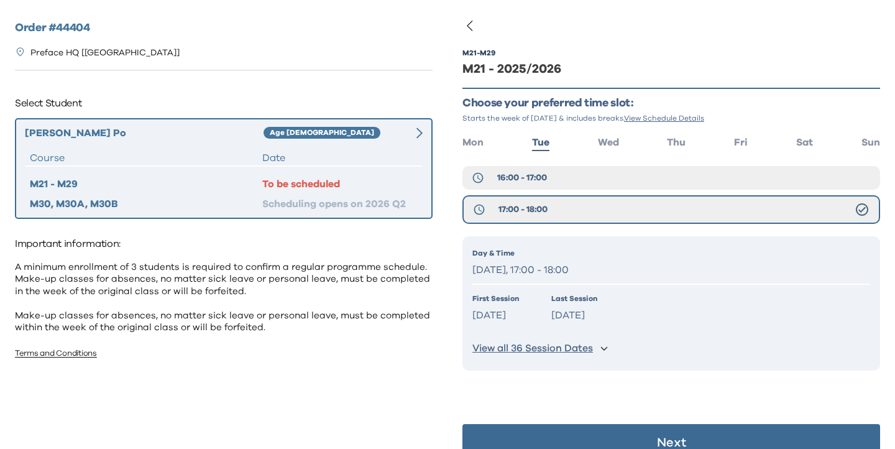  What do you see at coordinates (473, 142) in the screenshot?
I see `span: Mon` at bounding box center [473, 142].